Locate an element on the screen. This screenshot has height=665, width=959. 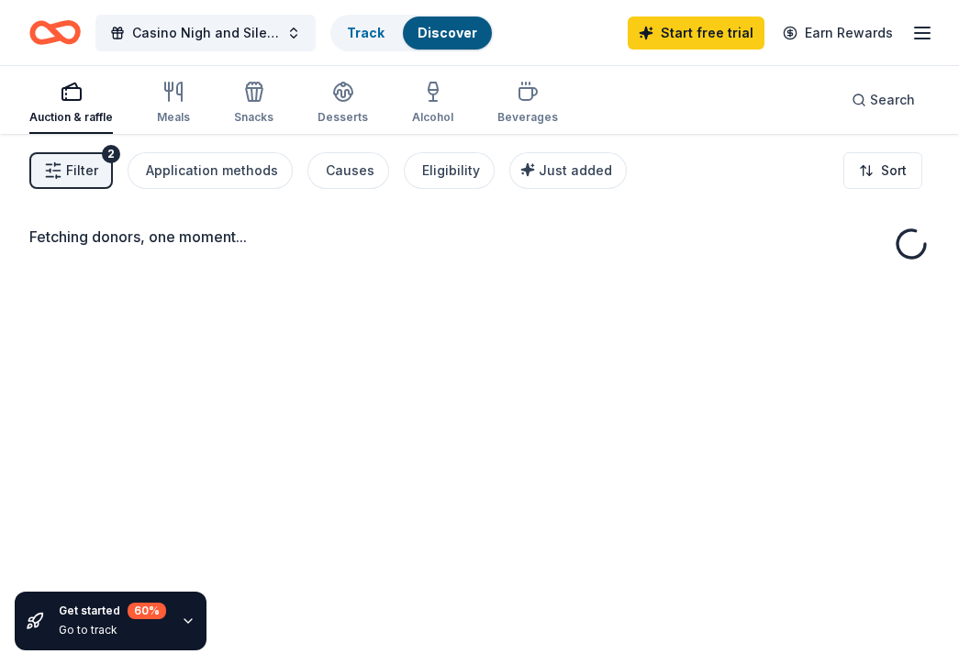
a: Home is located at coordinates (55, 32).